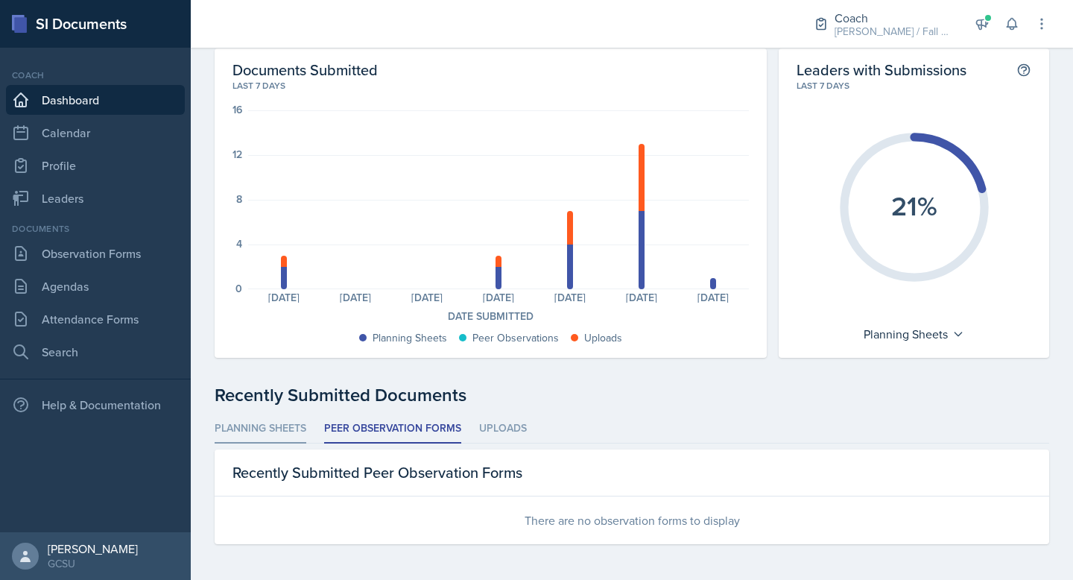 The height and width of the screenshot is (580, 1073). What do you see at coordinates (239, 244) in the screenshot?
I see `div: 4` at bounding box center [239, 244].